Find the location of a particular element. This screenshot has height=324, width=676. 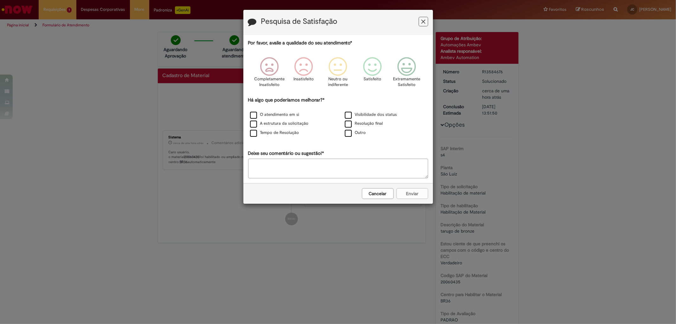

p: Neutro ou indiferente is located at coordinates (338, 82).